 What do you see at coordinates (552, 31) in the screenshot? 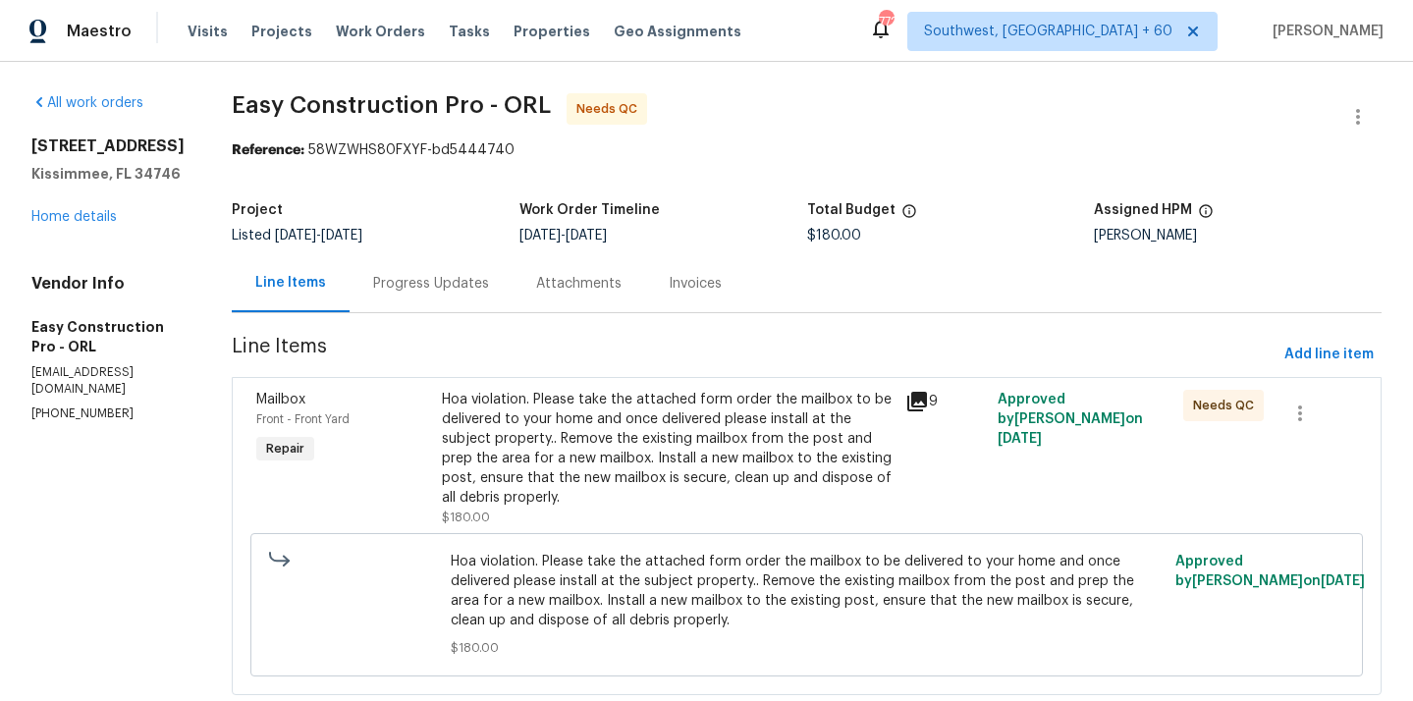
I see `span: Properties` at bounding box center [552, 31].